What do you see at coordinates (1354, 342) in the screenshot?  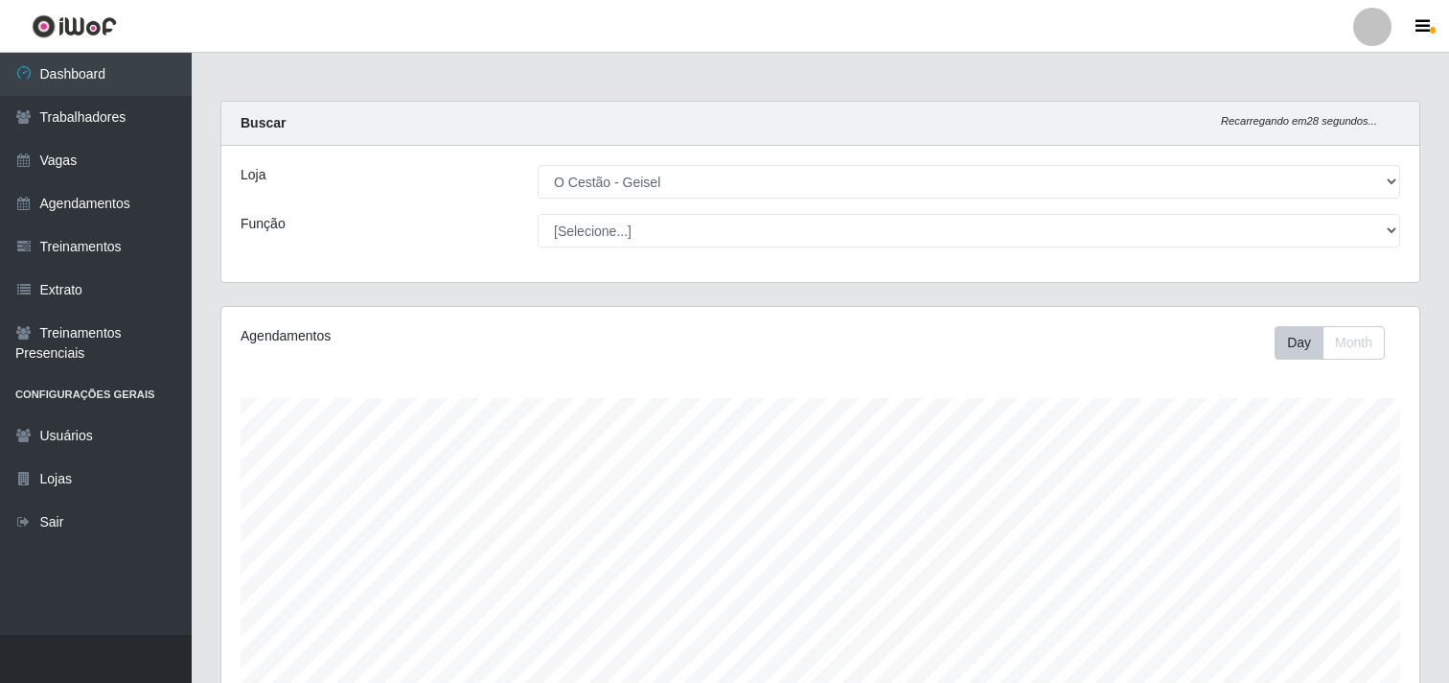 I see `button: Month` at bounding box center [1354, 342].